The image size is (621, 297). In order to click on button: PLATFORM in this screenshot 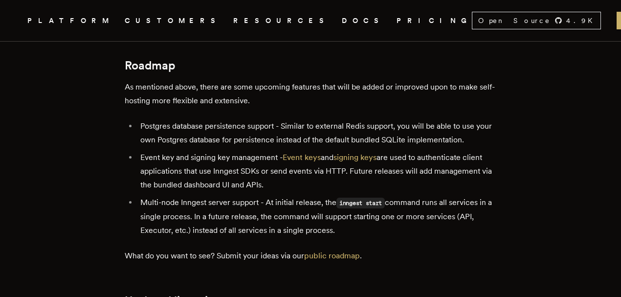, I will do `click(70, 21)`.